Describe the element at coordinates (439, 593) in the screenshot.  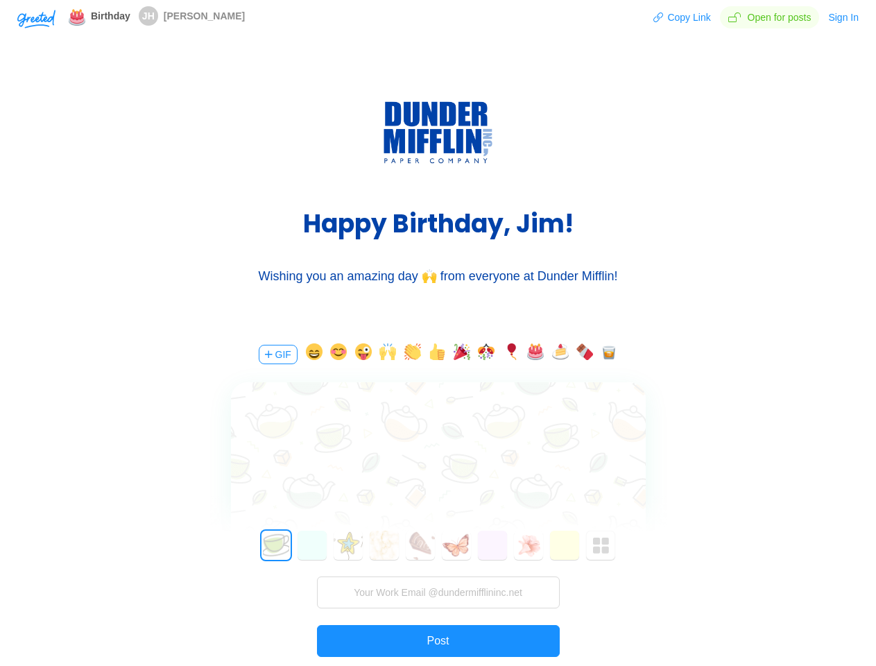
I see `input: Your Work Email @dundermifflininc.net` at that location.